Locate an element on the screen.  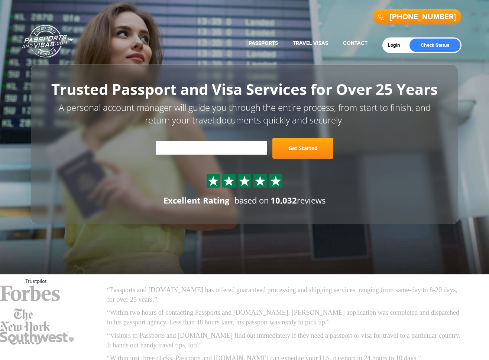
a: Login is located at coordinates (396, 45).